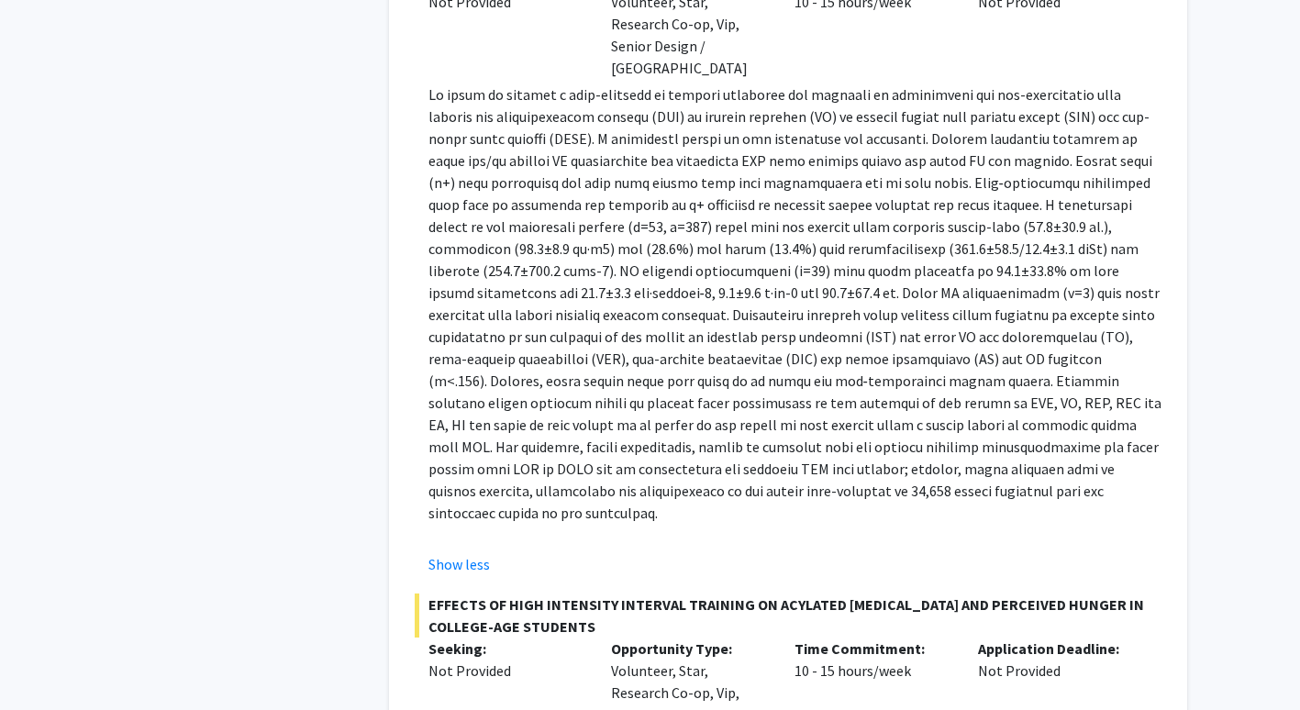 Image resolution: width=1300 pixels, height=710 pixels. Describe the element at coordinates (689, 649) in the screenshot. I see `p: Opportunity Type:` at that location.